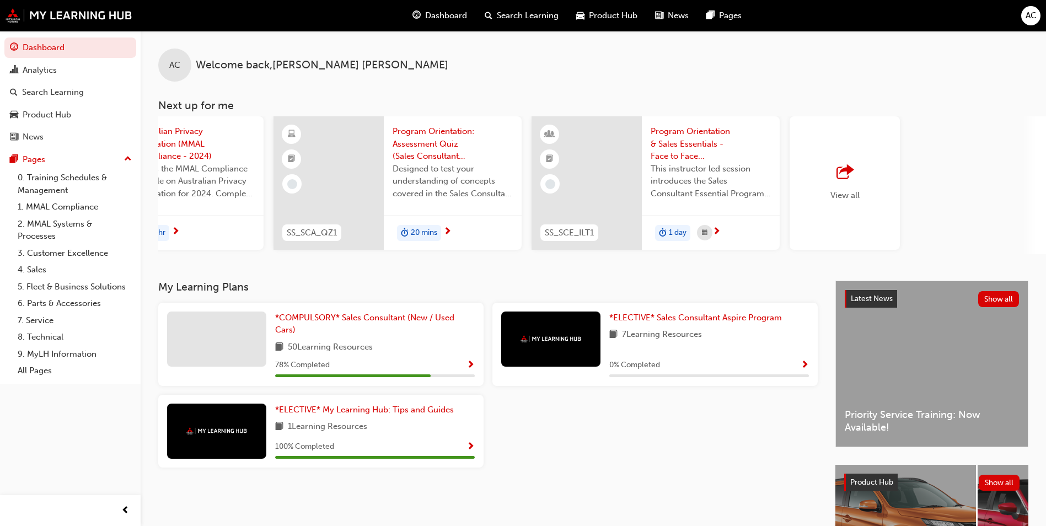 Image resolution: width=1046 pixels, height=526 pixels. I want to click on a: 9. MyLH Information, so click(74, 354).